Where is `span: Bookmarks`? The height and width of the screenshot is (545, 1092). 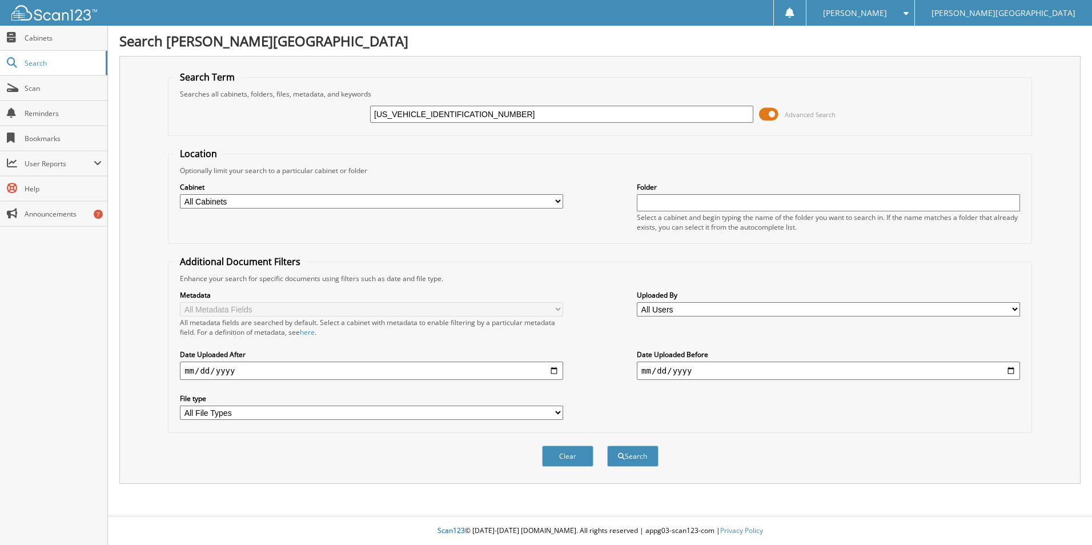
span: Bookmarks is located at coordinates (63, 138).